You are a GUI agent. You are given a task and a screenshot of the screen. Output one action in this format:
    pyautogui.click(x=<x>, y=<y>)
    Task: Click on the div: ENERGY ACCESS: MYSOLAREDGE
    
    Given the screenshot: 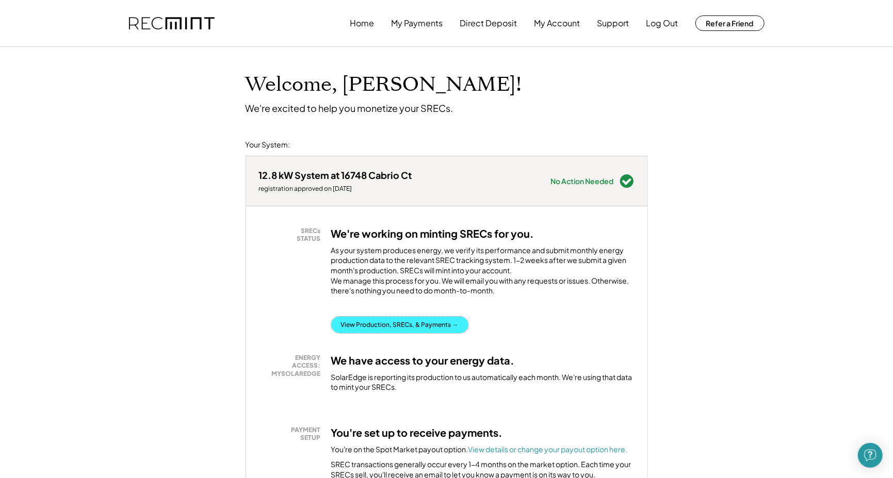 What is the action you would take?
    pyautogui.click(x=293, y=366)
    